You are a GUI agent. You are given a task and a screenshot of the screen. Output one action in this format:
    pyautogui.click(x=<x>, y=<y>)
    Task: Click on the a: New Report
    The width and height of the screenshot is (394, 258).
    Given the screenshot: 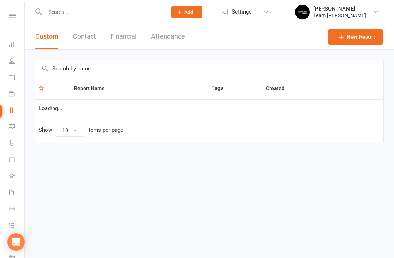 What is the action you would take?
    pyautogui.click(x=356, y=37)
    